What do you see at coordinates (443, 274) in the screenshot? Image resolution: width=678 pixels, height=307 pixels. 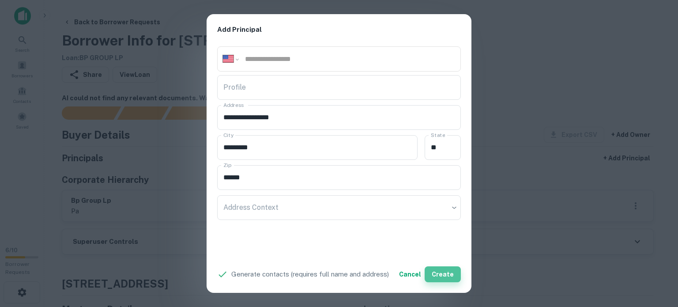 I see `button: Create` at bounding box center [443, 274].